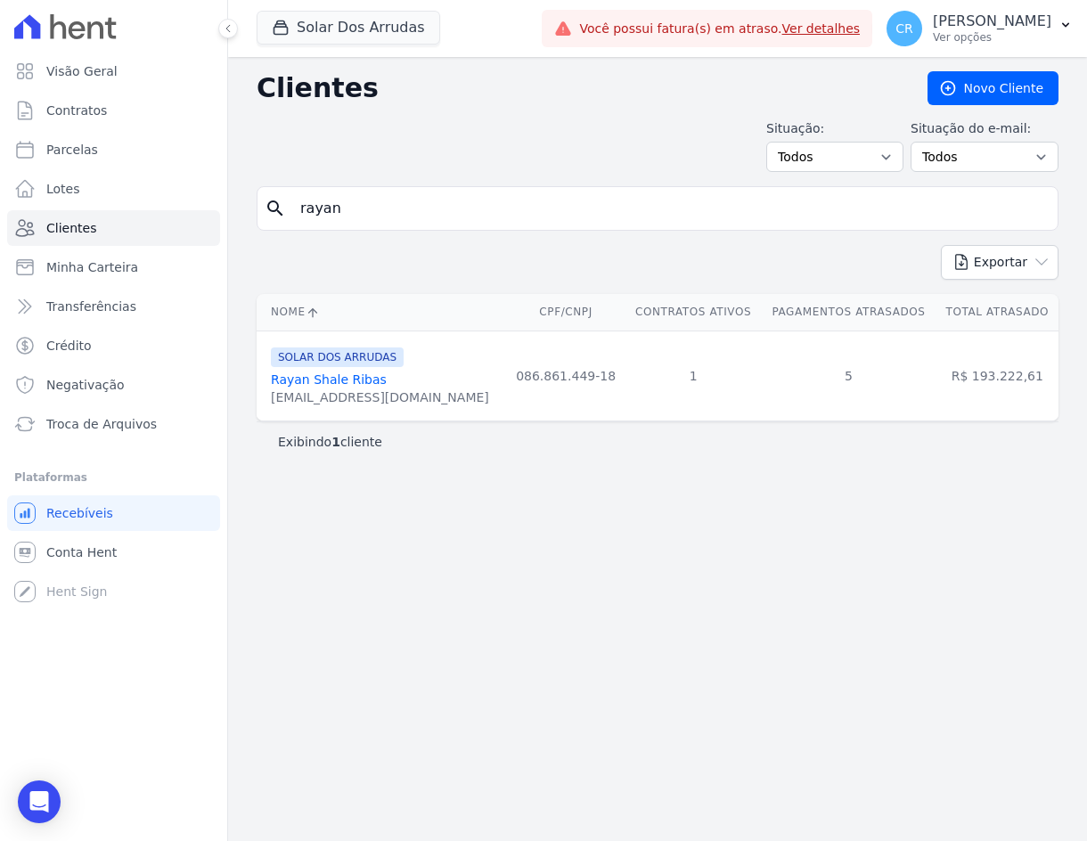  I want to click on span: Você possui fatura(s) em atraso., so click(719, 29).